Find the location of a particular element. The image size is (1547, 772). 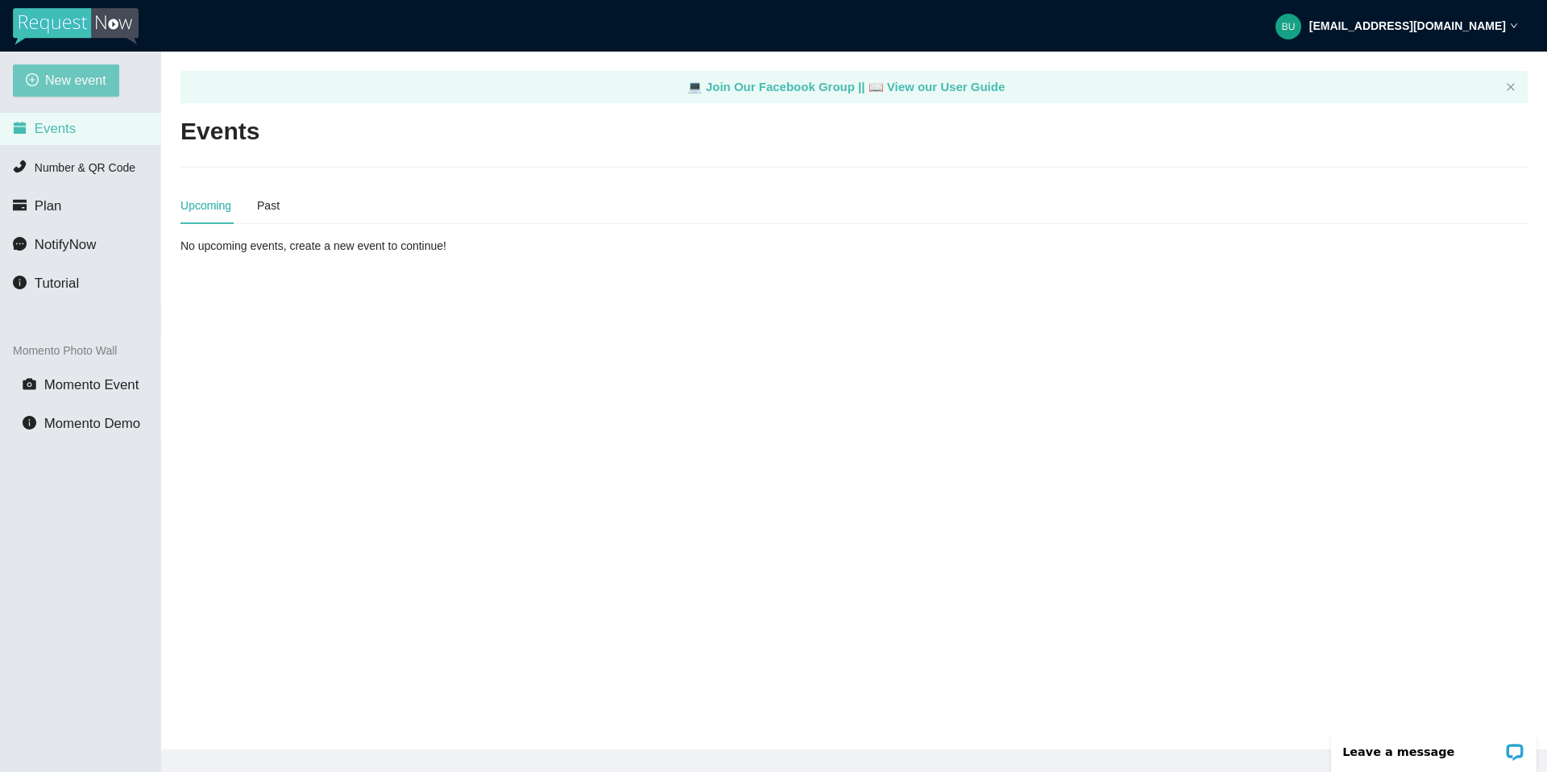

span: calendar is located at coordinates (19, 127).